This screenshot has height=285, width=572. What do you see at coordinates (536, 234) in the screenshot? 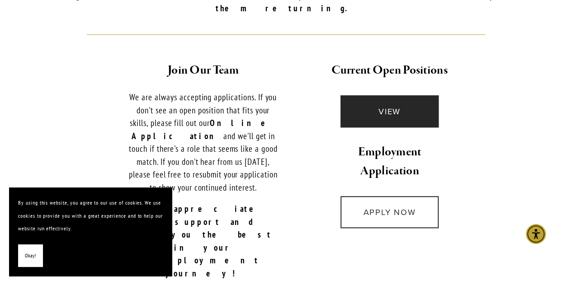
I see `div: Accessibility Menu` at bounding box center [536, 234].